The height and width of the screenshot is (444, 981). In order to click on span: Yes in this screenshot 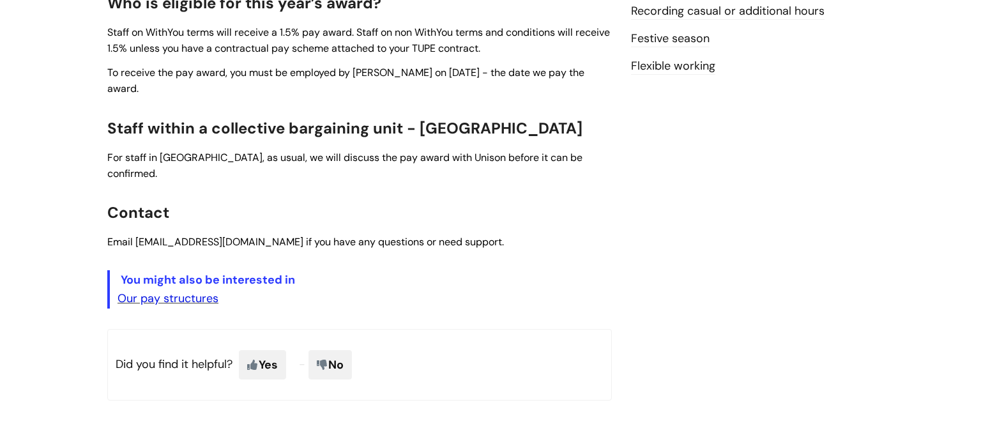, I will do `click(263, 365)`.